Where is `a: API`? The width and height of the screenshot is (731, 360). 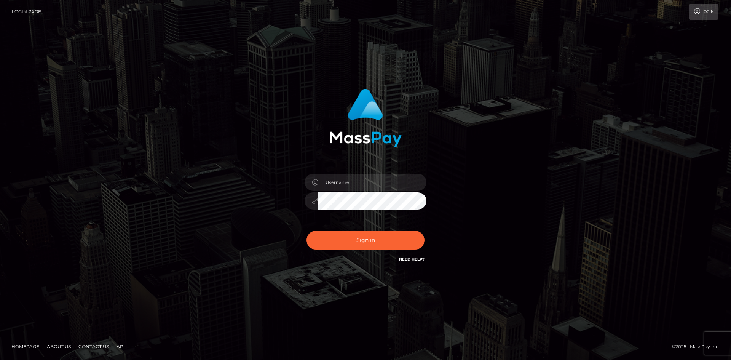
a: API is located at coordinates (121, 346).